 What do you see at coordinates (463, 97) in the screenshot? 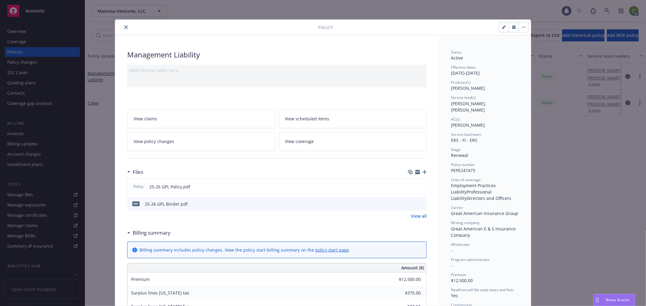
I see `span: Service lead(s)` at bounding box center [463, 97].